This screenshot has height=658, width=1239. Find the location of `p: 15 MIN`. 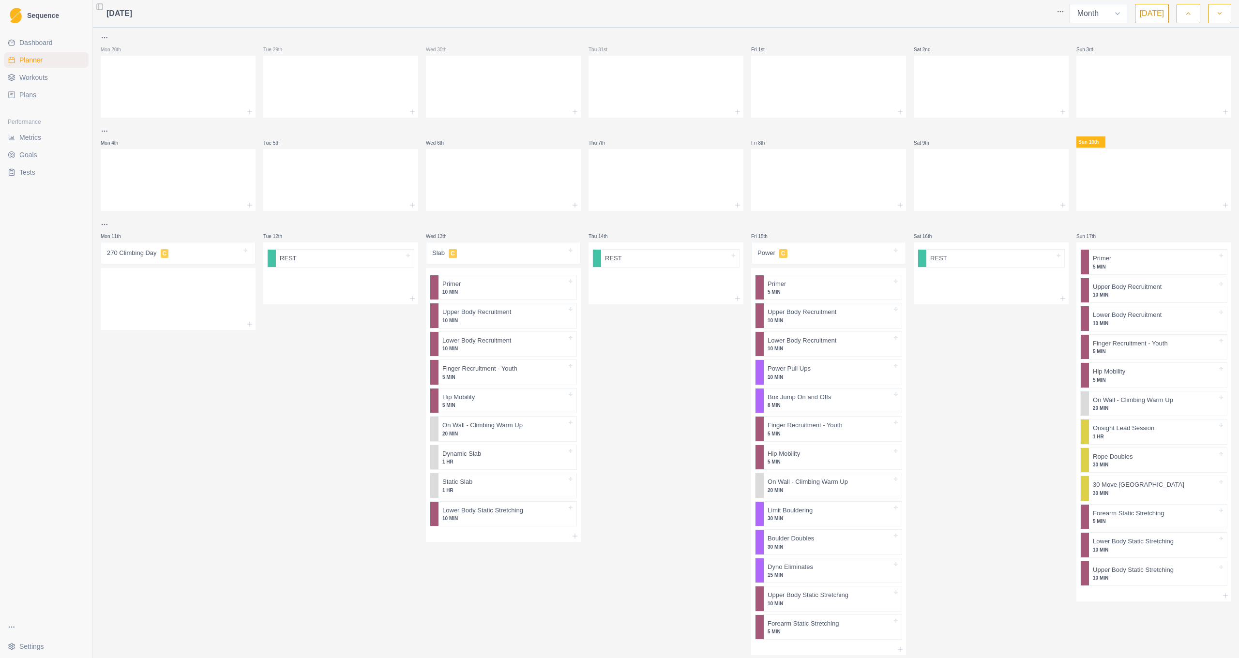

p: 15 MIN is located at coordinates (830, 575).